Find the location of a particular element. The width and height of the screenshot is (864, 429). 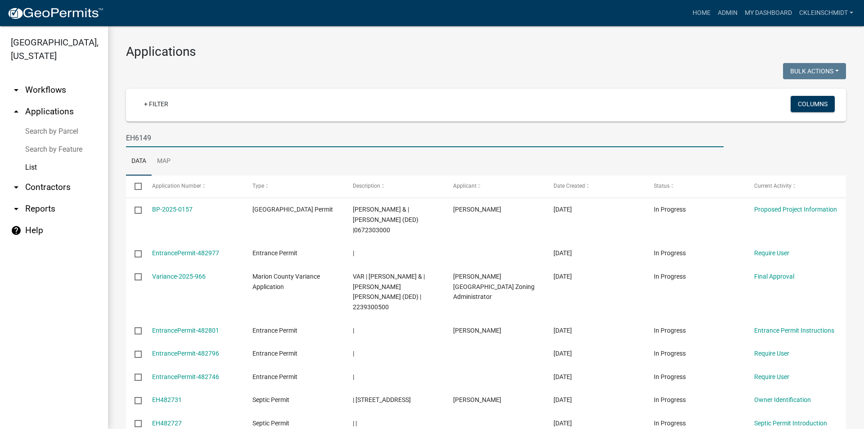

datatable-header-cell: Applicant is located at coordinates (494, 186).